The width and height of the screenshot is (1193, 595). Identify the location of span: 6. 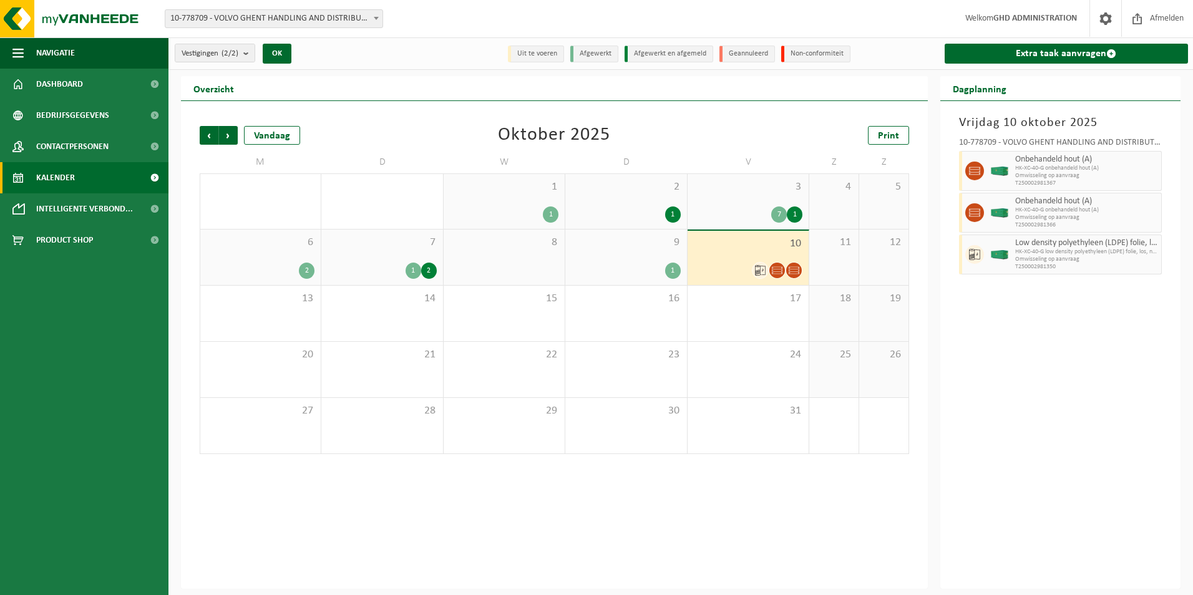
(260, 243).